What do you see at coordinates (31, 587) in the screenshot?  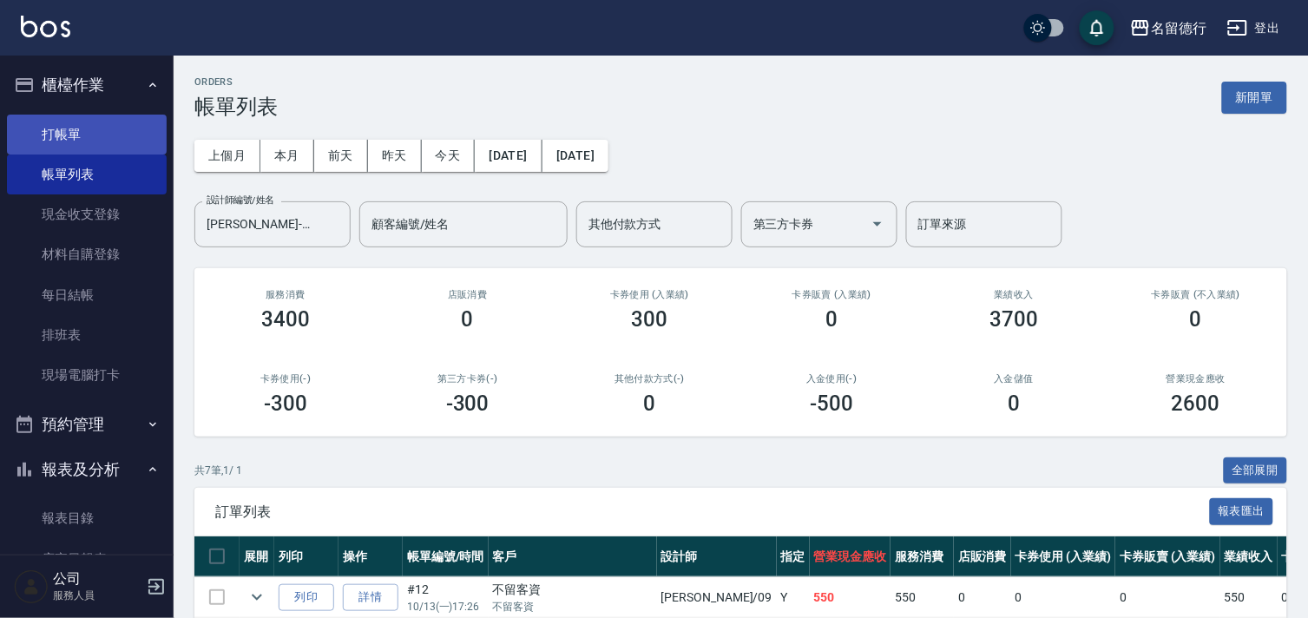 I see `img: Person` at bounding box center [31, 587].